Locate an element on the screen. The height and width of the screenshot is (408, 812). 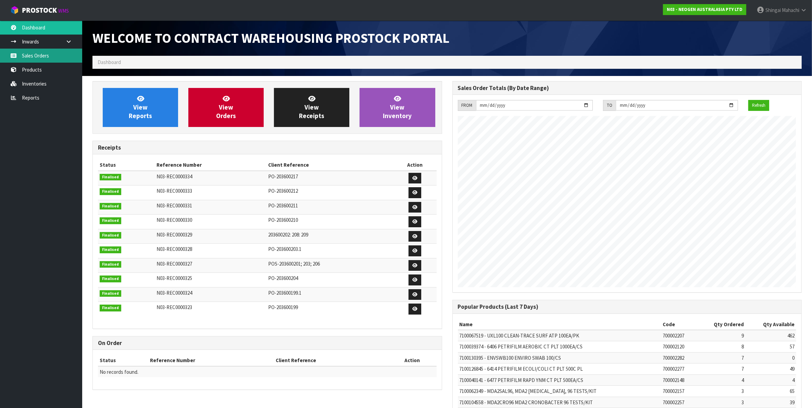
a: ViewReports is located at coordinates (140, 107).